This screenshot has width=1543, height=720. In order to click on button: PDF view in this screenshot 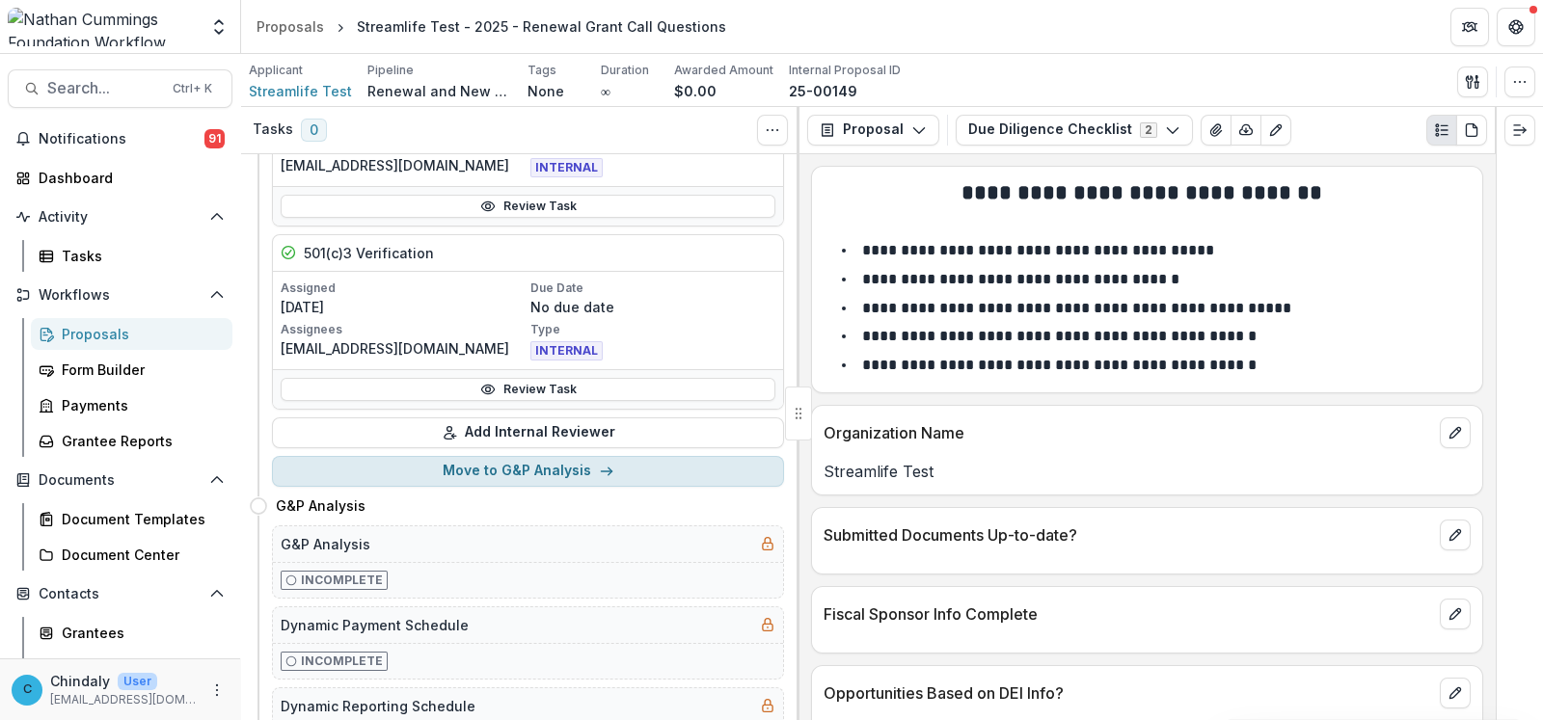, I will do `click(1471, 130)`.